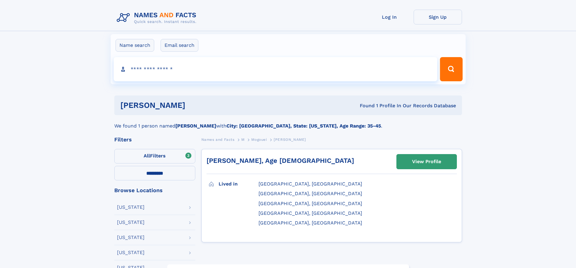  Describe the element at coordinates (239, 184) in the screenshot. I see `h3: Lived in` at that location.